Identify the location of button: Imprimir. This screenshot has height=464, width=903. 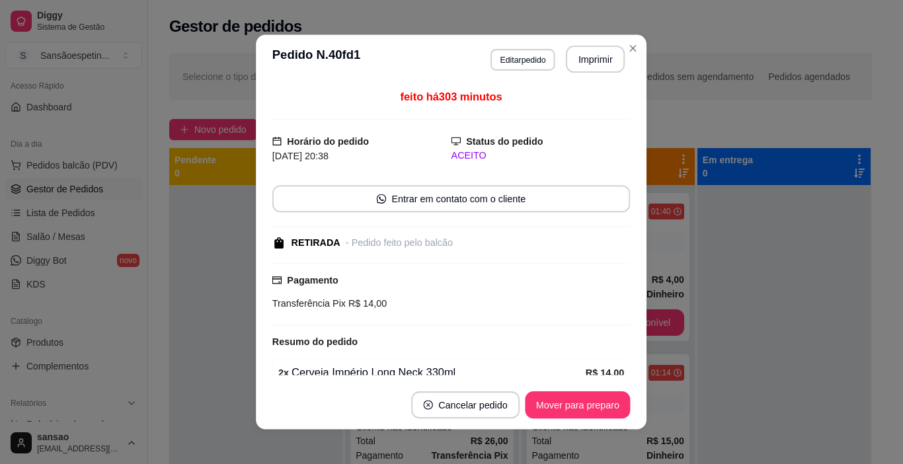
(596, 59).